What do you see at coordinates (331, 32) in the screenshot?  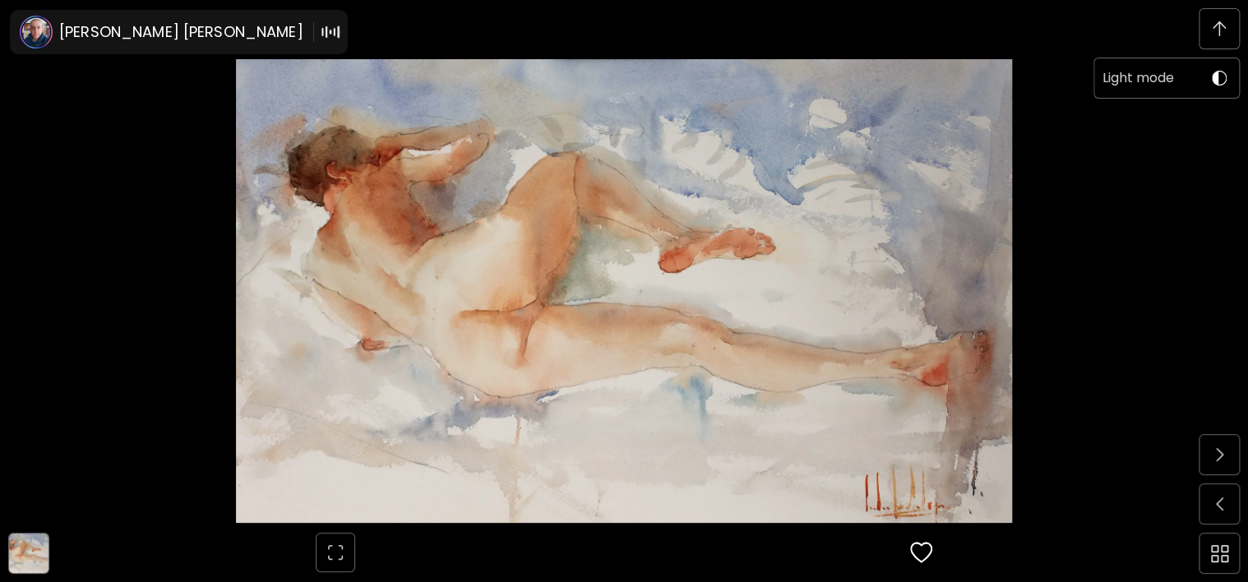 I see `button: pauseOutline IconGradient Icon` at bounding box center [331, 32].